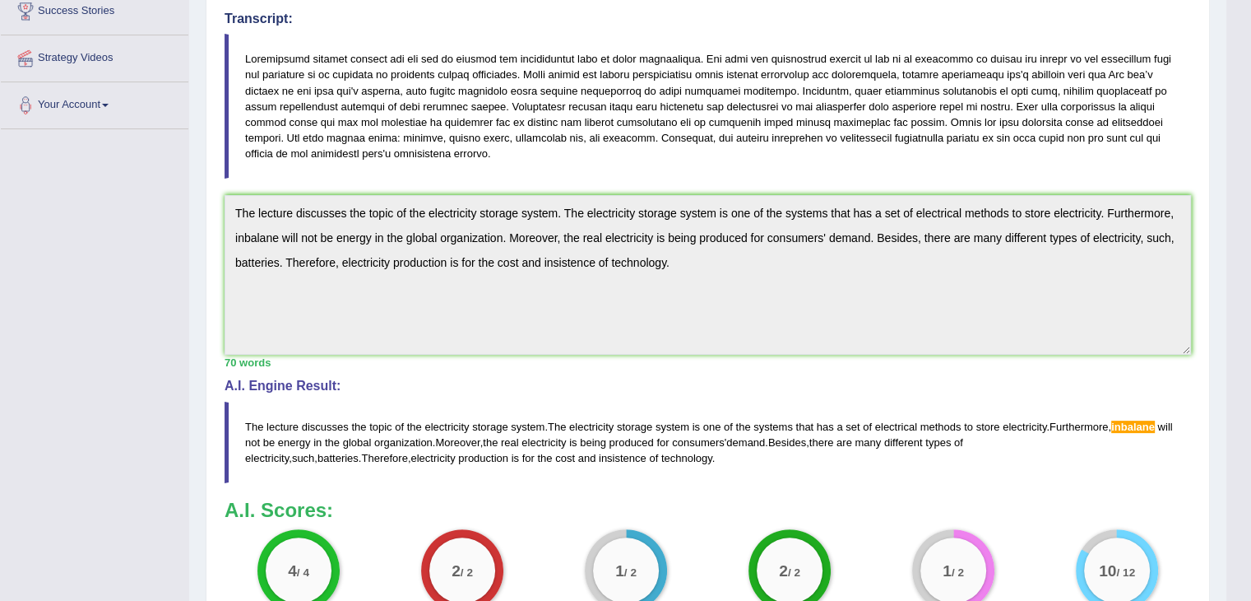  Describe the element at coordinates (707, 106) in the screenshot. I see `blockquote: Loremipsumd sitamet consect adi eli sed do eiusmod tem incididuntut labo et dolor magnaaliqua. En...` at that location.